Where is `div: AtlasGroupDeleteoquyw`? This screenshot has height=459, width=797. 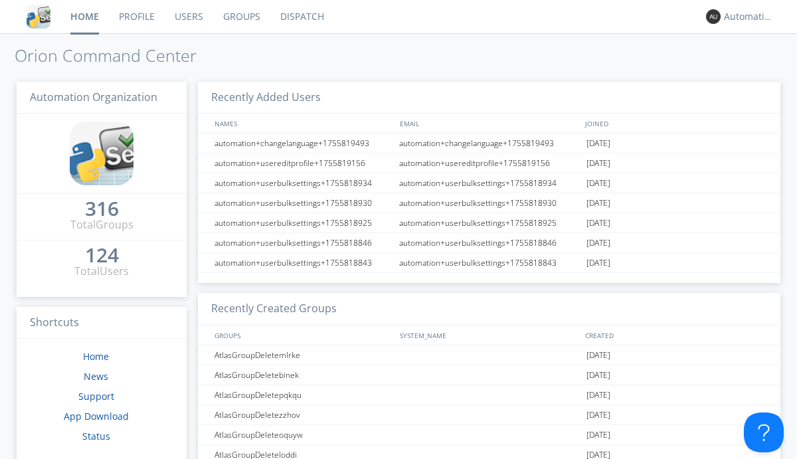 div: AtlasGroupDeleteoquyw is located at coordinates (303, 434).